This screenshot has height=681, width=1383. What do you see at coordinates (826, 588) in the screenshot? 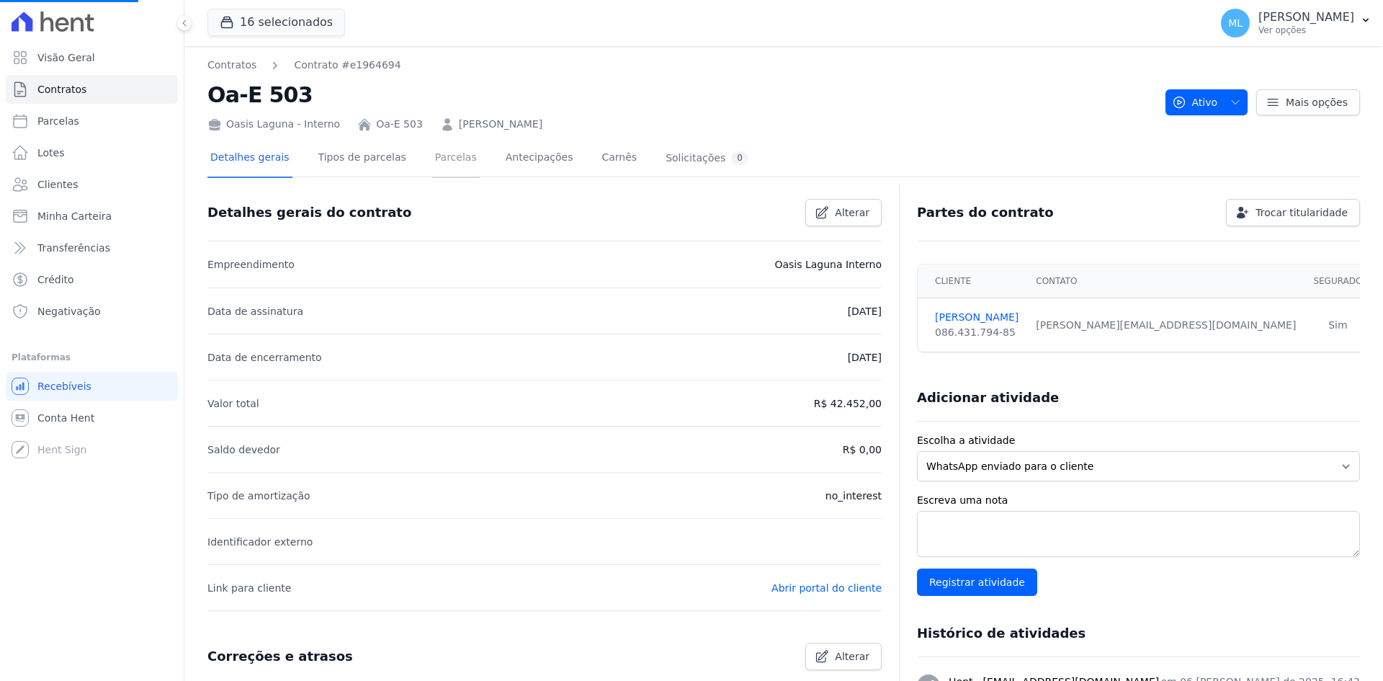
I see `a: Abrir portal do cliente` at bounding box center [826, 588].